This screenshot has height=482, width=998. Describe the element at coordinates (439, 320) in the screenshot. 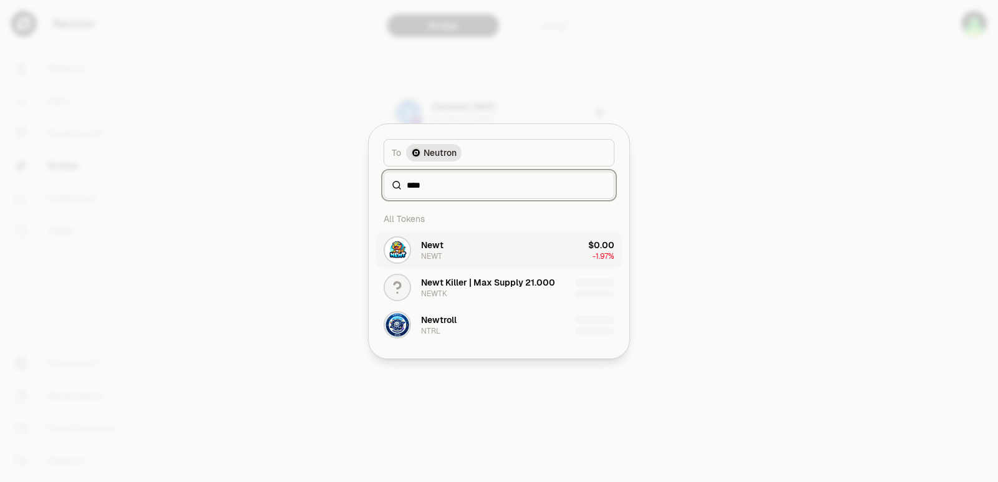

I see `div: Newtroll` at that location.